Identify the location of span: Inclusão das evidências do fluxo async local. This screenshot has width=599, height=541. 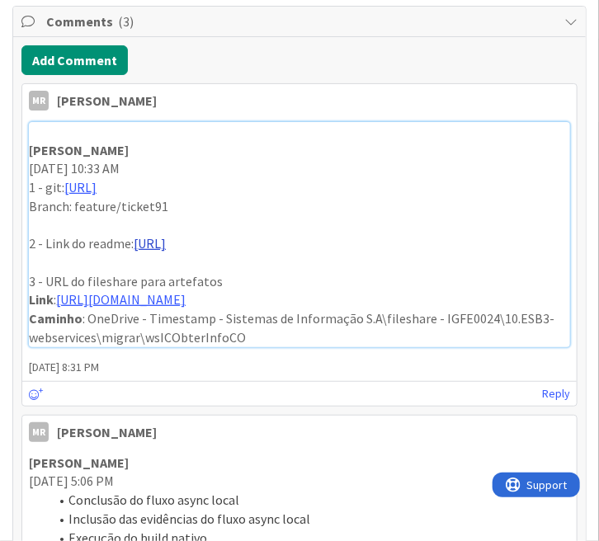
(189, 519).